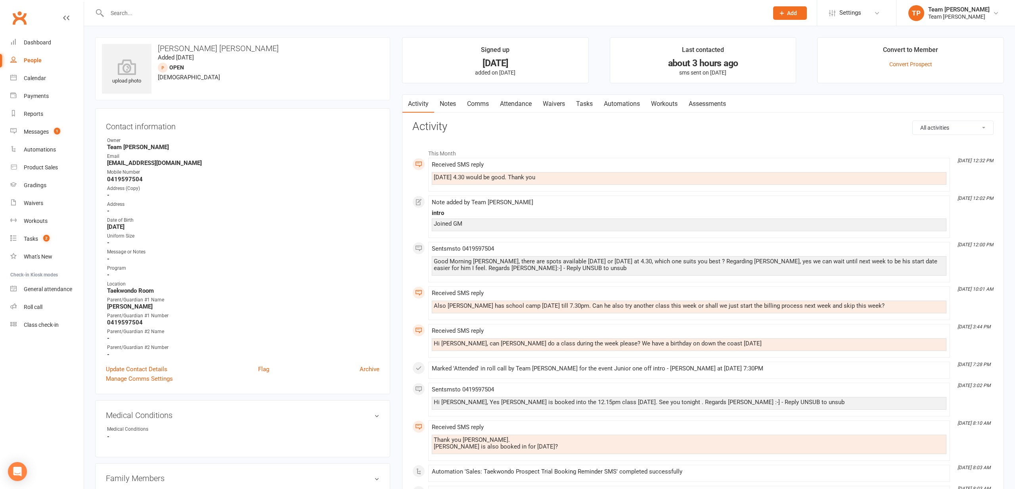 Image resolution: width=1015 pixels, height=489 pixels. What do you see at coordinates (47, 42) in the screenshot?
I see `a: Dashboard` at bounding box center [47, 42].